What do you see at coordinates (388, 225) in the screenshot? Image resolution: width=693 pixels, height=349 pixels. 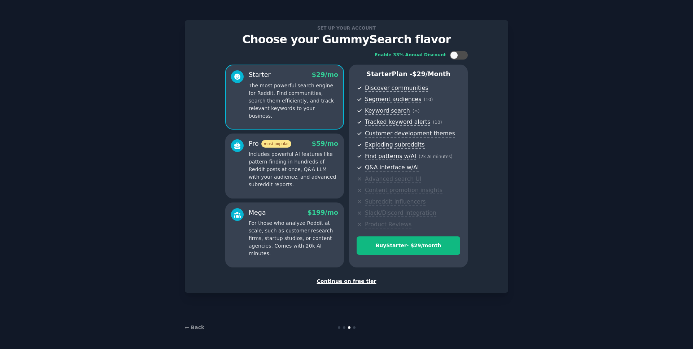 I see `span: Product Reviews` at bounding box center [388, 225].